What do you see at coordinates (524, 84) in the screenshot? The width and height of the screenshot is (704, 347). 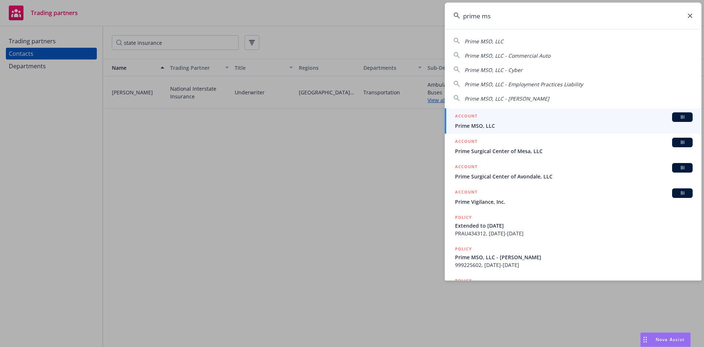 I see `span: Prime MSO, LLC - Employment Practices Liability` at bounding box center [524, 84].